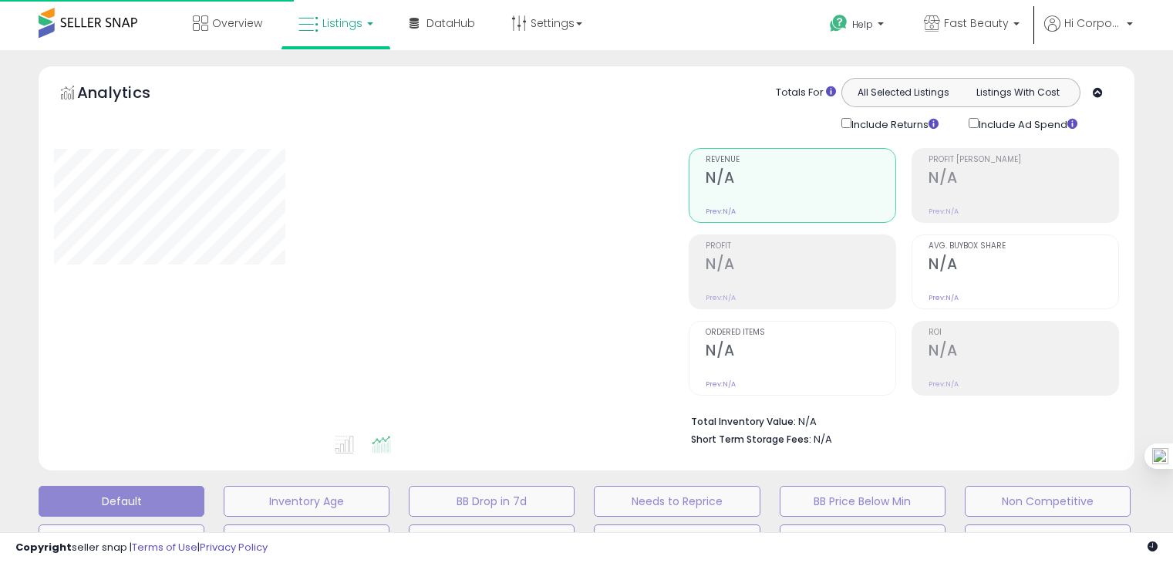  I want to click on div: seller snap | |, so click(141, 548).